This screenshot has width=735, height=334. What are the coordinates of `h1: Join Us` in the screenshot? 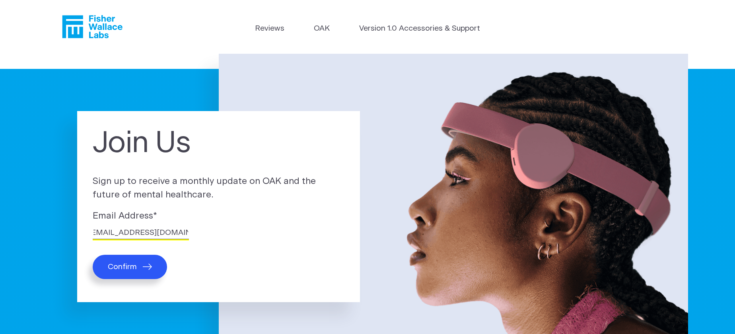 It's located at (219, 143).